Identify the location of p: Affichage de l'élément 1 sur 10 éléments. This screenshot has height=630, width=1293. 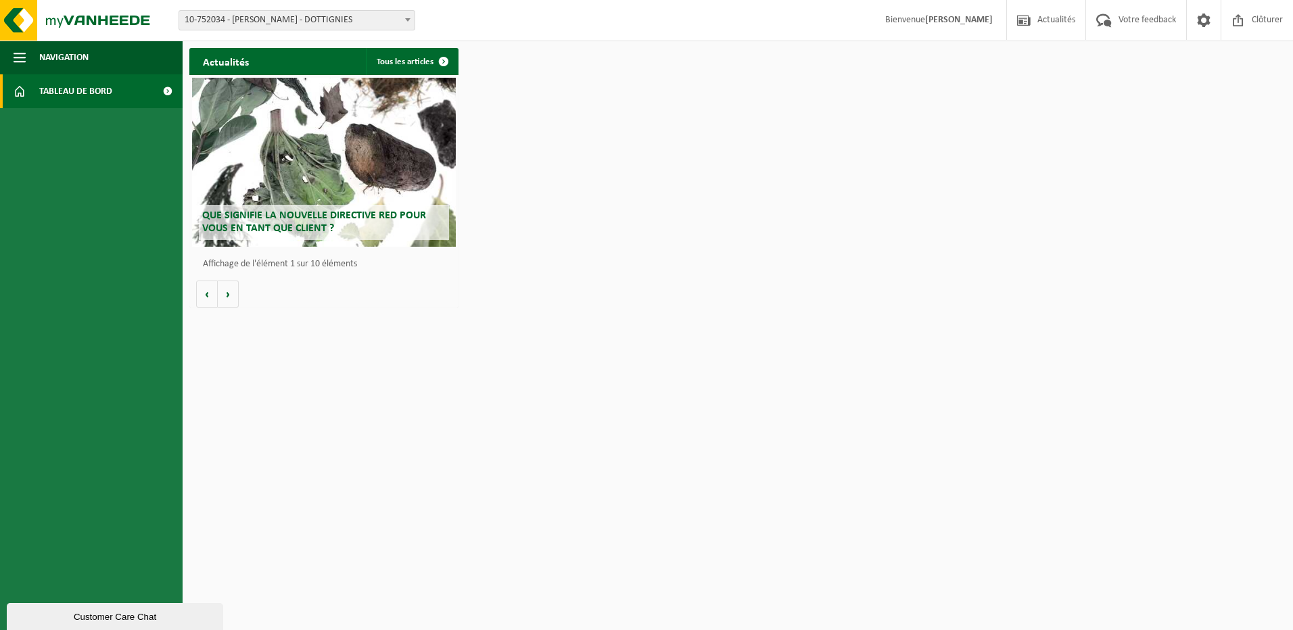
(327, 264).